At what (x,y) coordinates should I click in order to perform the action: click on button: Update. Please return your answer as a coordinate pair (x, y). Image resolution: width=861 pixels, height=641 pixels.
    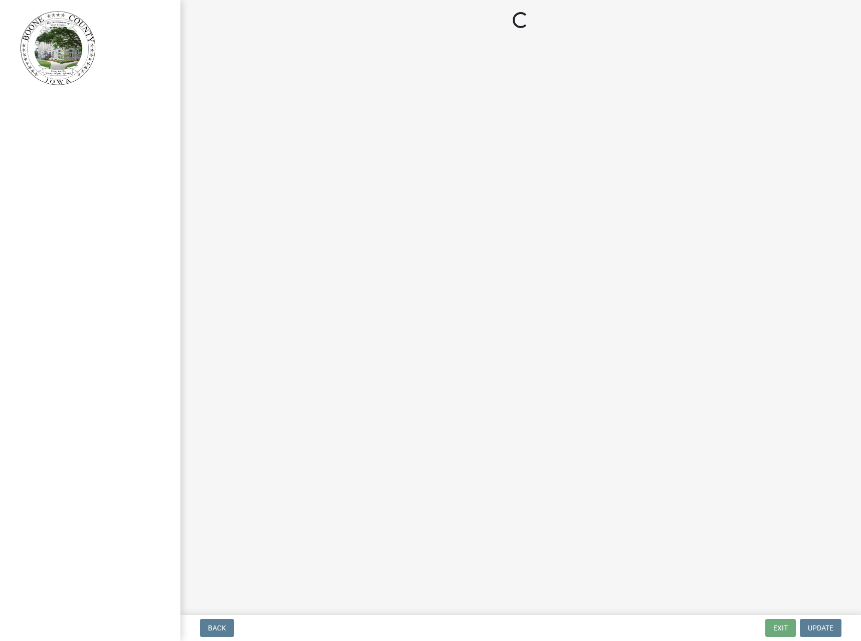
    Looking at the image, I should click on (821, 628).